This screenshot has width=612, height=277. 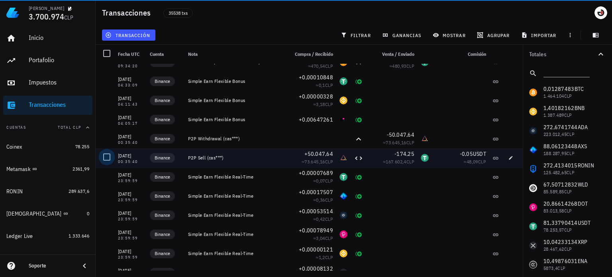 I want to click on span: 1,2, so click(x=322, y=257).